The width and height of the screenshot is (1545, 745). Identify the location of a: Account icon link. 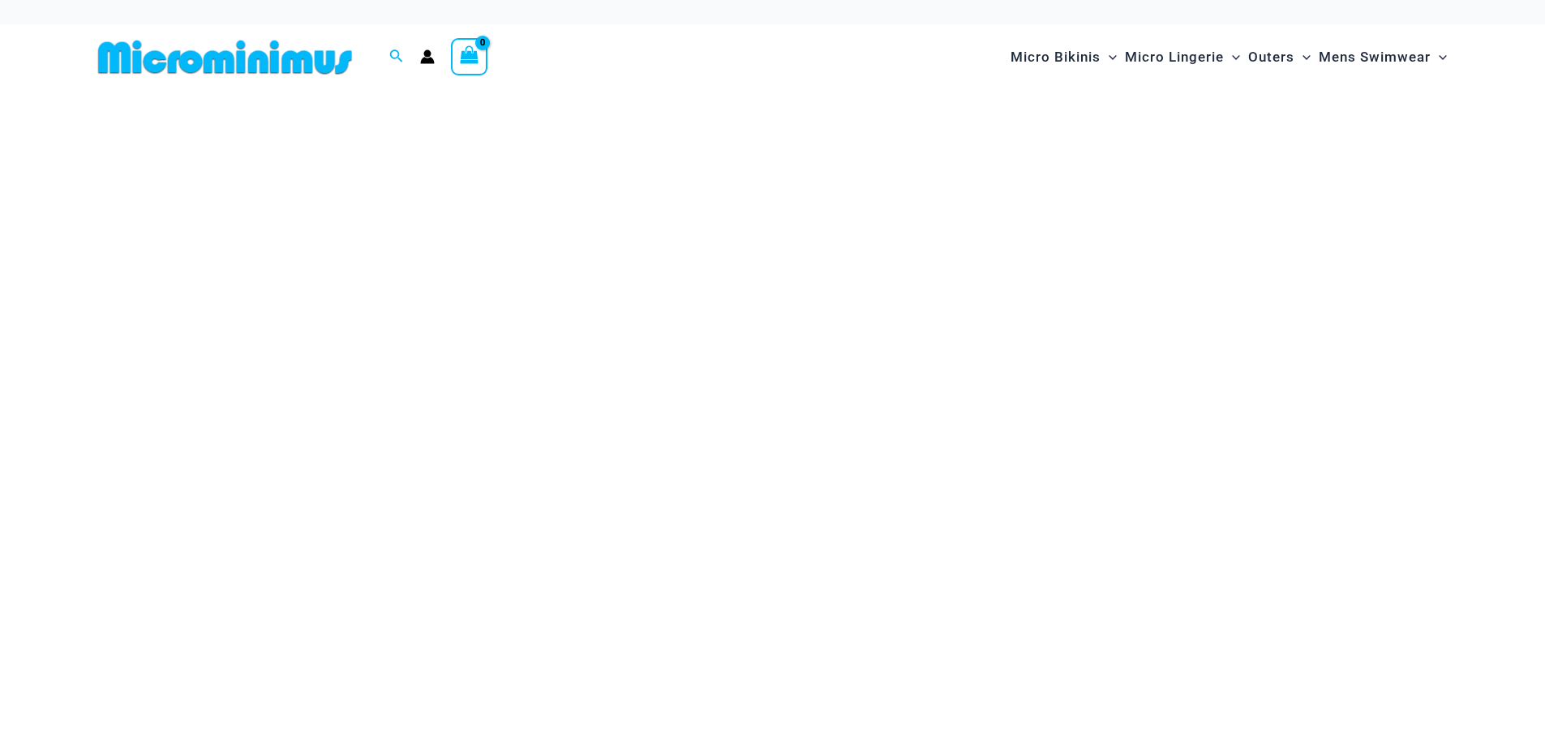
(427, 57).